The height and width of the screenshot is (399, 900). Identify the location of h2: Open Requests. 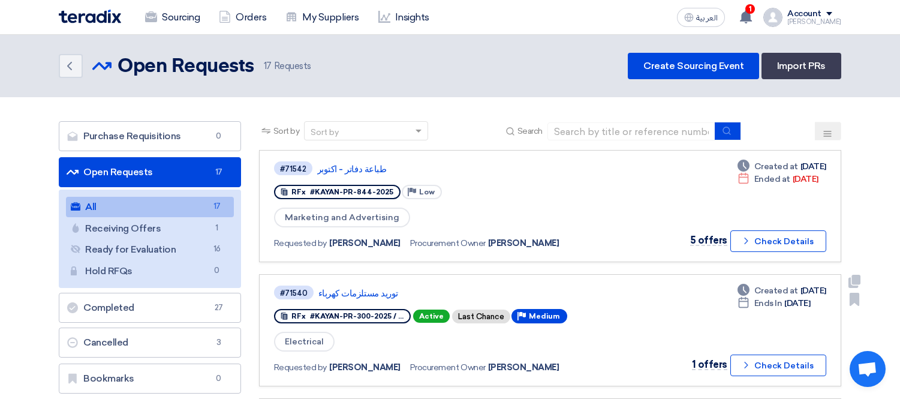
(186, 67).